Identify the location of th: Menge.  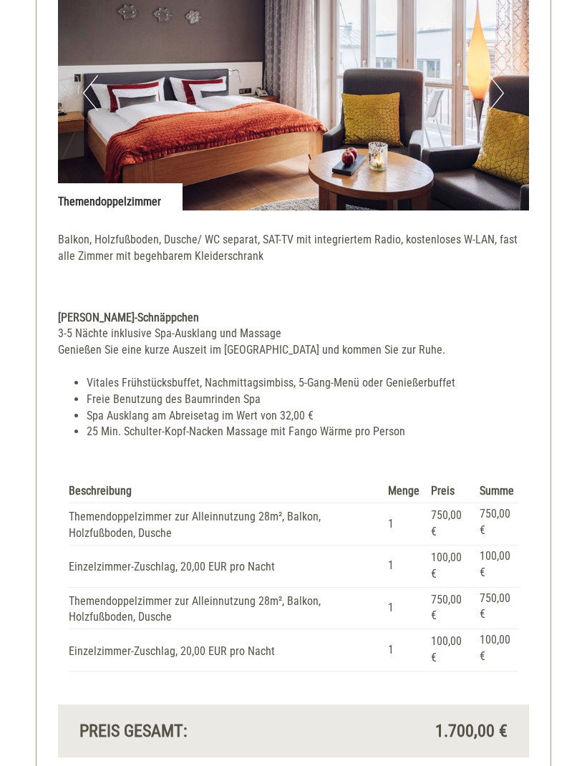
(404, 491).